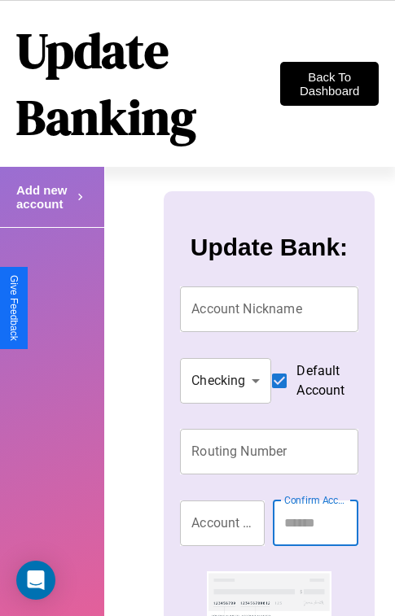 Image resolution: width=395 pixels, height=616 pixels. What do you see at coordinates (148, 84) in the screenshot?
I see `h1: Update Banking` at bounding box center [148, 84].